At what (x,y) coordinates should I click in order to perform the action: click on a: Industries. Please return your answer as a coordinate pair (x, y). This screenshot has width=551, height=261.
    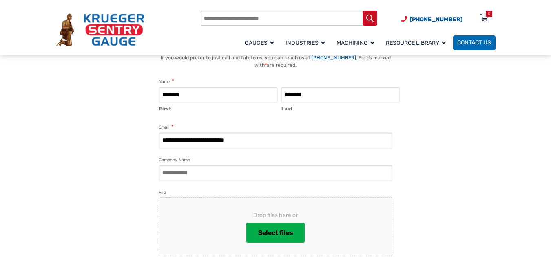
    Looking at the image, I should click on (307, 42).